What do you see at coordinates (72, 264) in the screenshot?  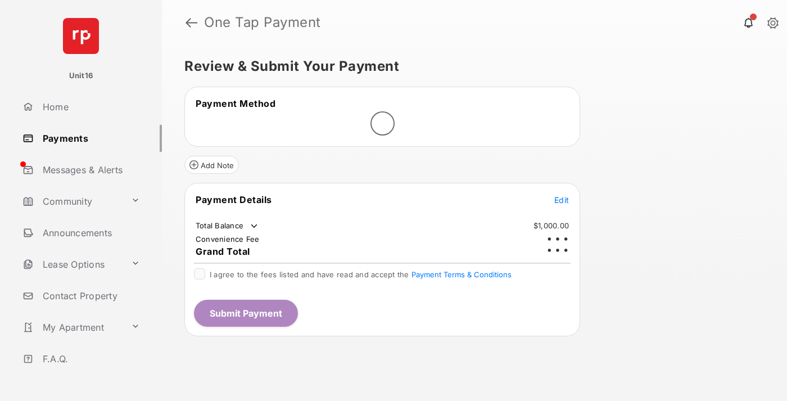 I see `a: Lease Options` at bounding box center [72, 264].